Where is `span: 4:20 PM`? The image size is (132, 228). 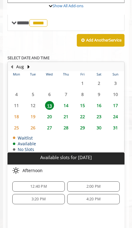 span: 4:20 PM is located at coordinates (93, 199).